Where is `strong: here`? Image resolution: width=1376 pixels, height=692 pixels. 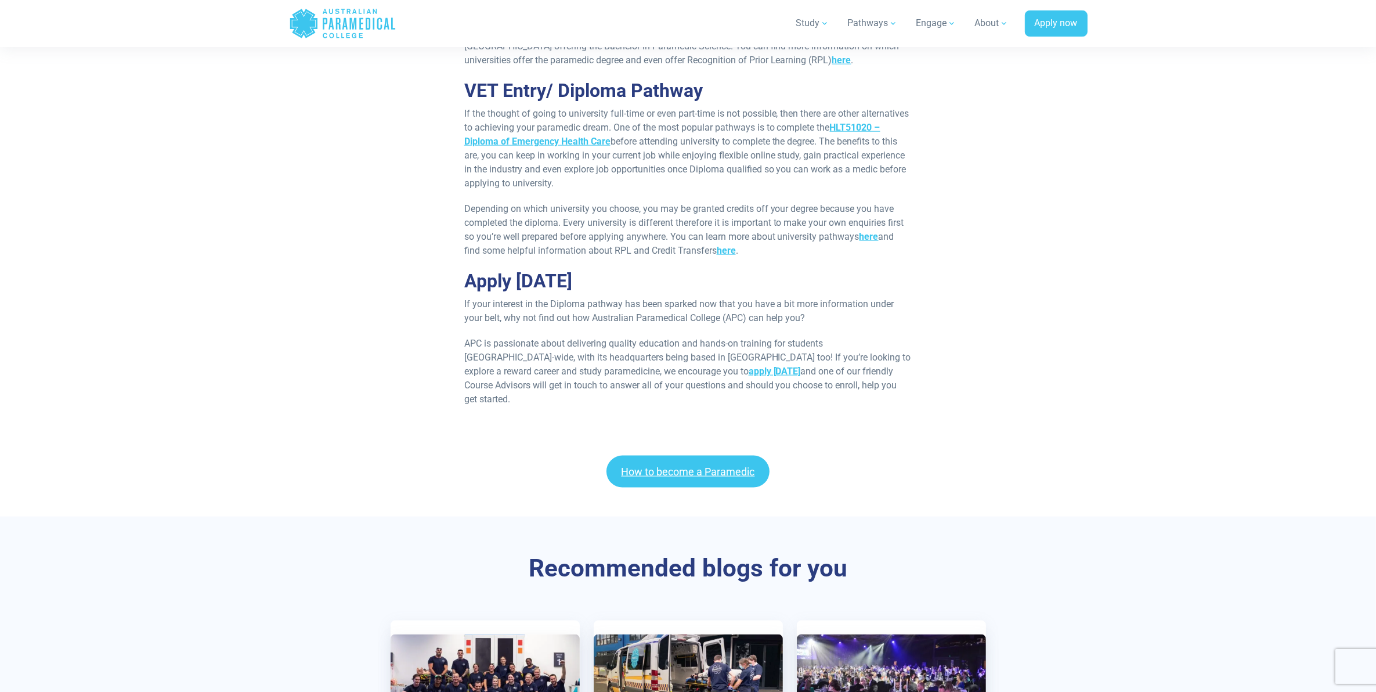 strong: here is located at coordinates (842, 60).